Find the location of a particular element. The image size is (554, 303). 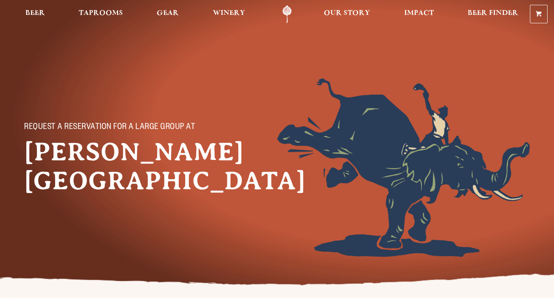

a: Winery is located at coordinates (229, 14).